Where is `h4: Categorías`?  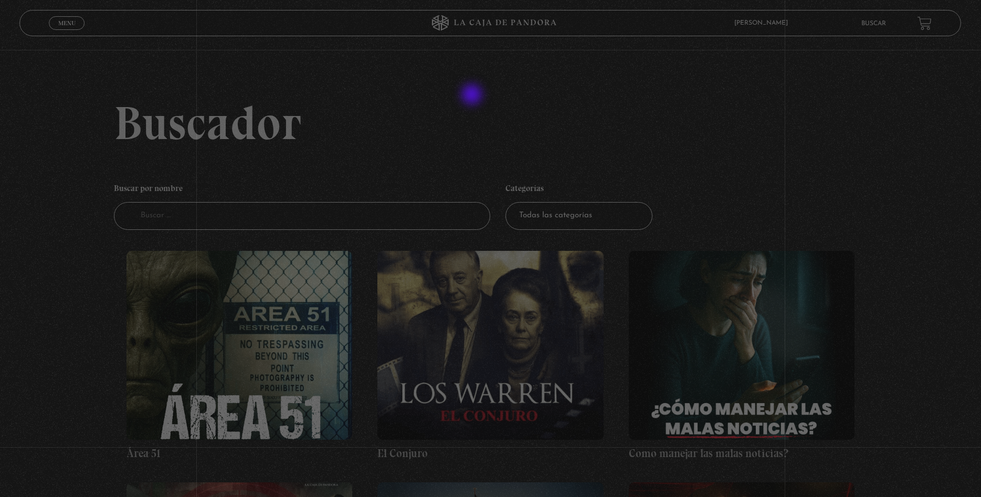
h4: Categorías is located at coordinates (579, 190).